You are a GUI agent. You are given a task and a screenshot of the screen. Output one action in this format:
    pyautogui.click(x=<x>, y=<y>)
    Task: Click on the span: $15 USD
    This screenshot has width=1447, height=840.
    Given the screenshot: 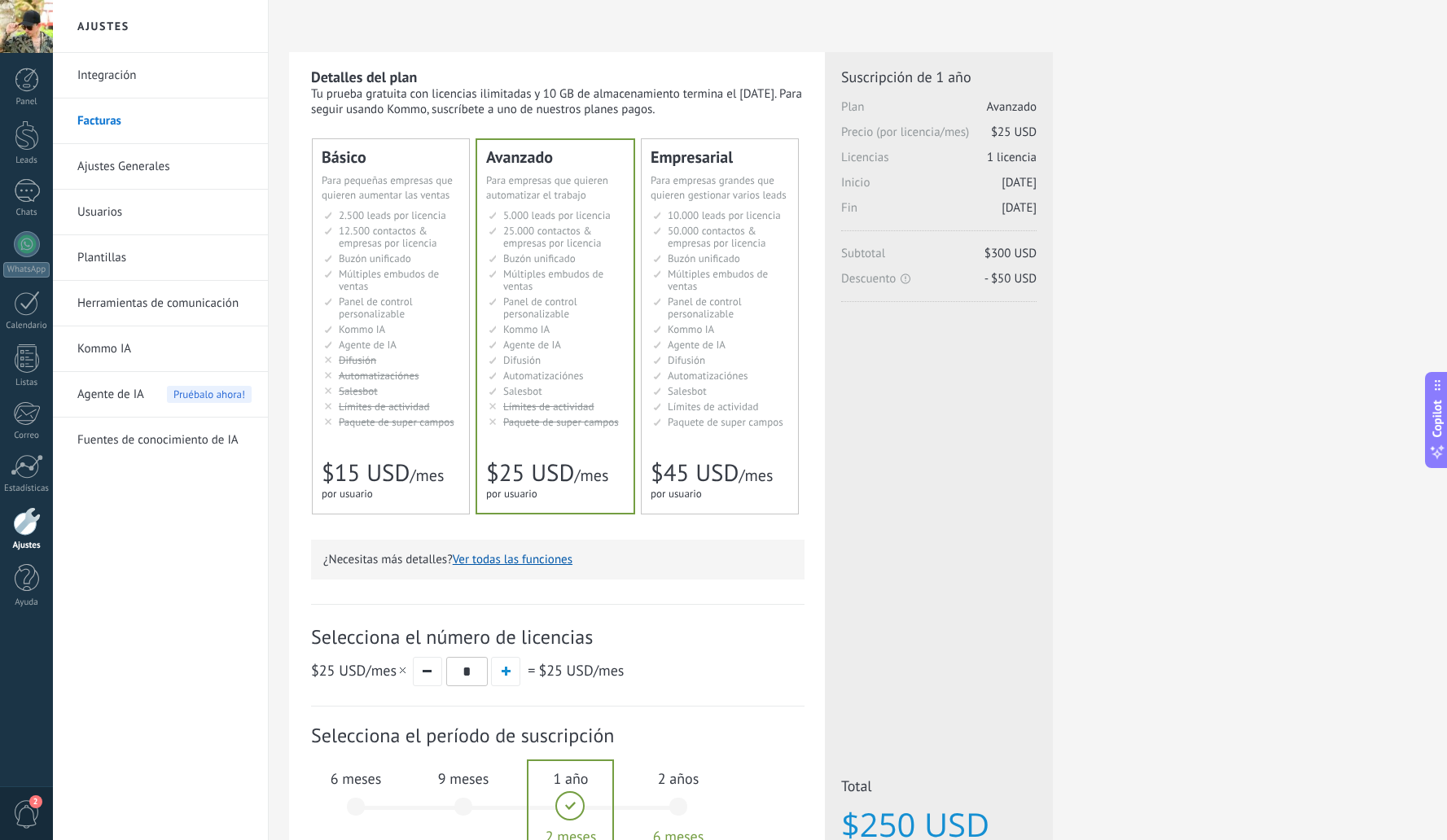 What is the action you would take?
    pyautogui.click(x=365, y=473)
    